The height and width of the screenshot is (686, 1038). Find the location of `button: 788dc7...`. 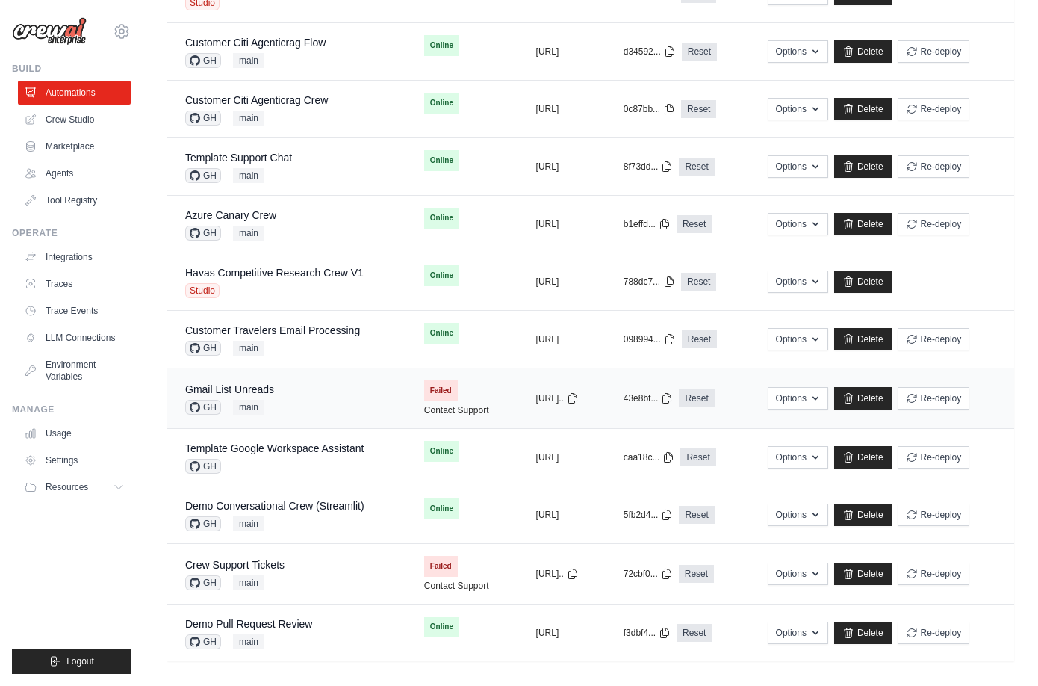

button: 788dc7... is located at coordinates (649, 282).